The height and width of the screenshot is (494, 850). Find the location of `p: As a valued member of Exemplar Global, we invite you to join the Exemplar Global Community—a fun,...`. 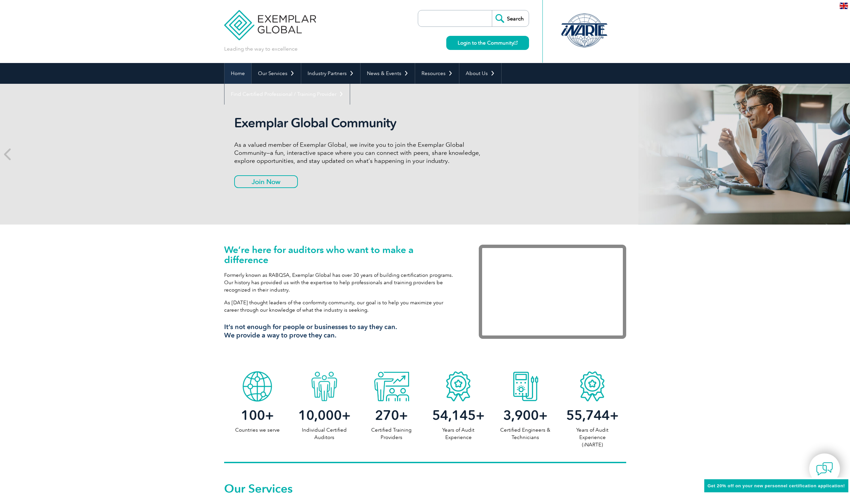

p: As a valued member of Exemplar Global, we invite you to join the Exemplar Global Community—a fun,... is located at coordinates (360, 153).